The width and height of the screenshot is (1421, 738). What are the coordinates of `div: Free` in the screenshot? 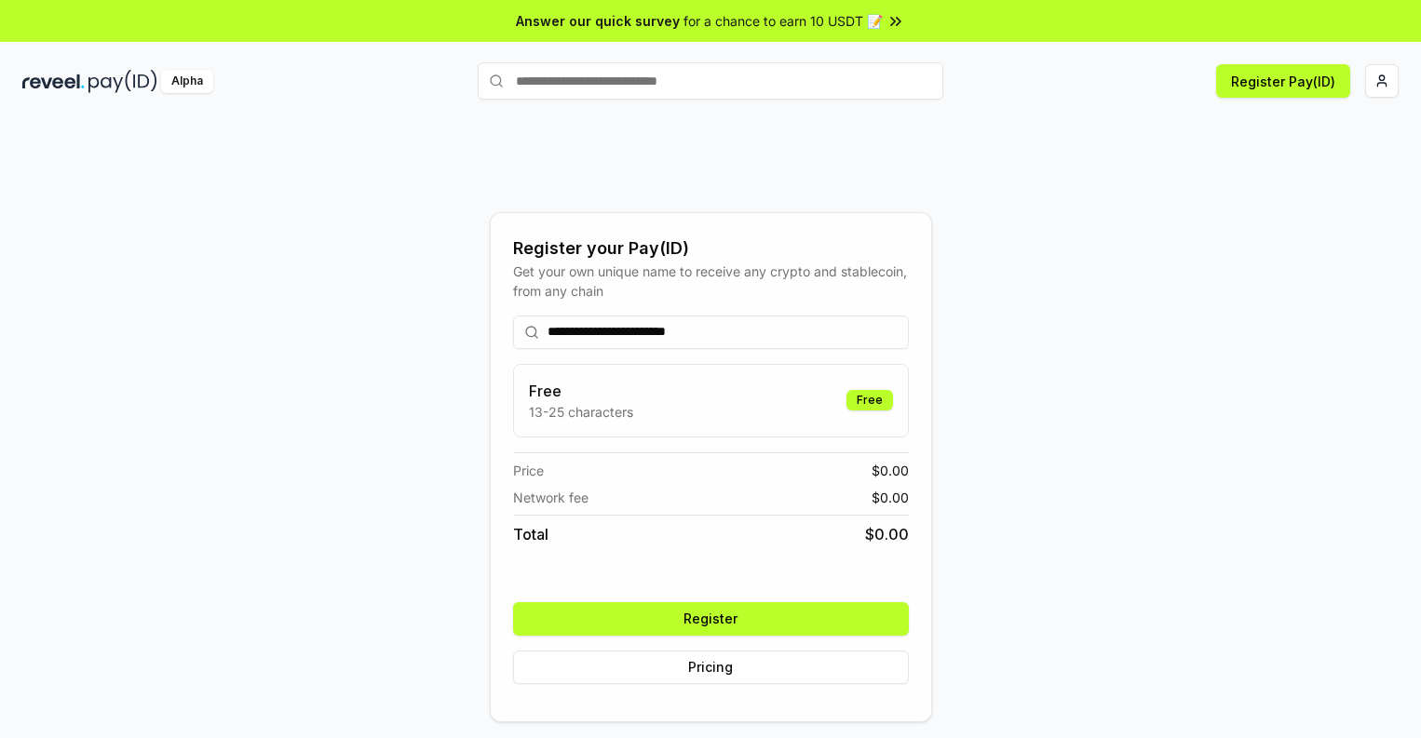 It's located at (870, 400).